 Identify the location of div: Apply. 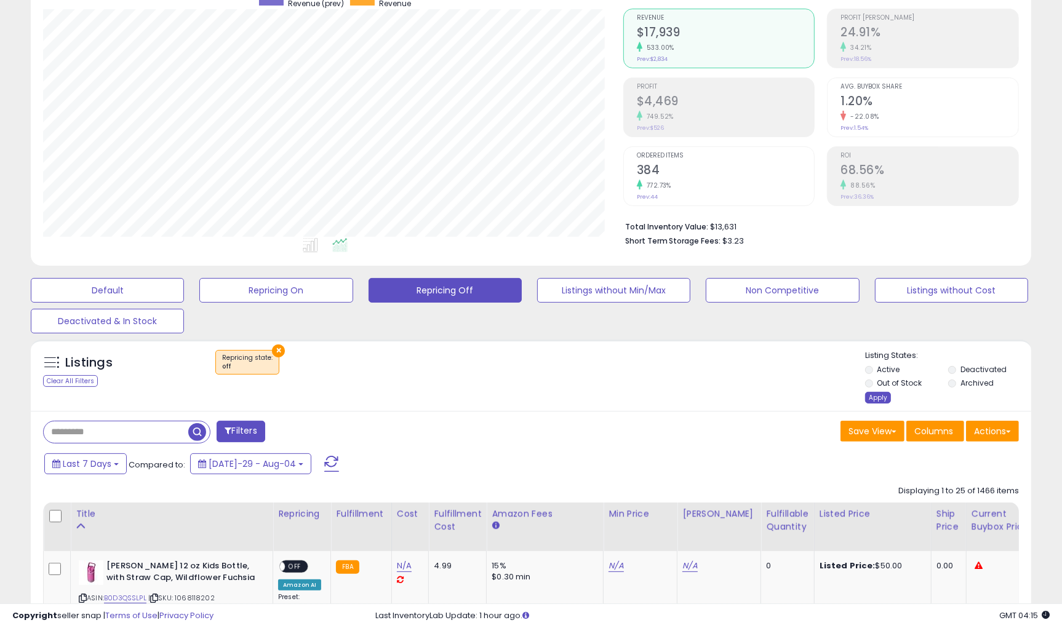
(878, 398).